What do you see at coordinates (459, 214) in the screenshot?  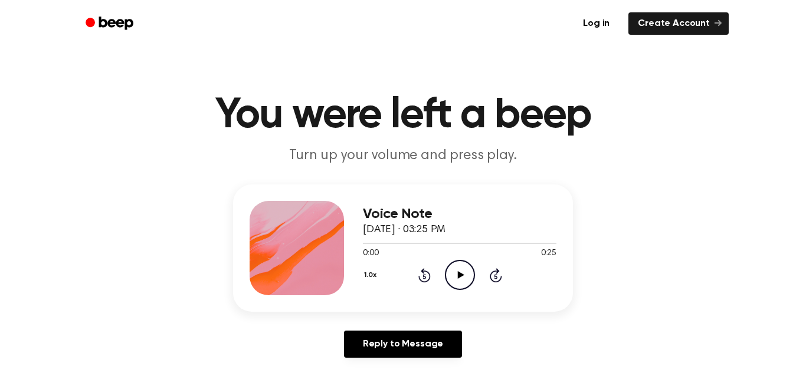 I see `h3: Voice Note` at bounding box center [459, 214].